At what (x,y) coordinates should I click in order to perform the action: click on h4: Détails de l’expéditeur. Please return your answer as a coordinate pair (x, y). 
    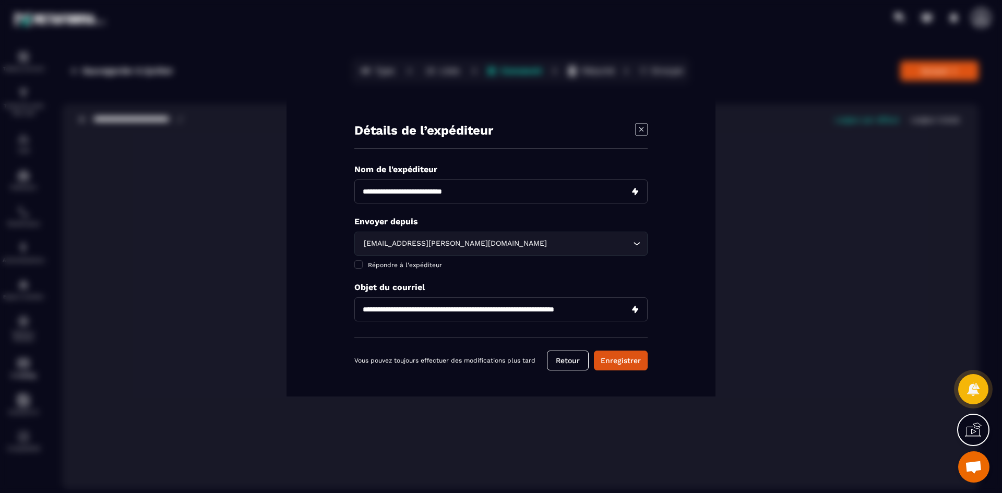
    Looking at the image, I should click on (424, 130).